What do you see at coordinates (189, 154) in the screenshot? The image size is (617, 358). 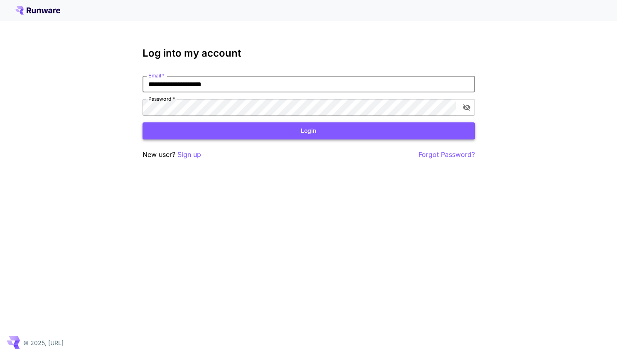 I see `p: Sign up` at bounding box center [189, 154].